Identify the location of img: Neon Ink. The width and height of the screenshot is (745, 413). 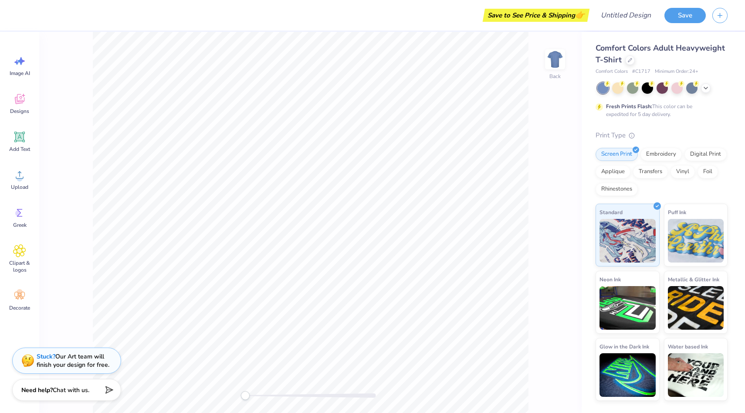
(628, 308).